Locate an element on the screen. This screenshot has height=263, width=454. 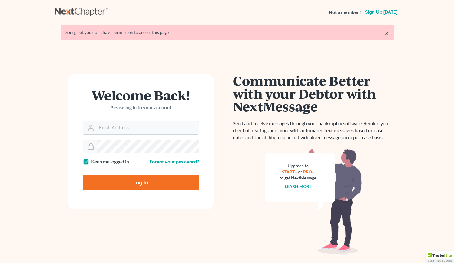
p: Please log in to your account is located at coordinates (141, 108).